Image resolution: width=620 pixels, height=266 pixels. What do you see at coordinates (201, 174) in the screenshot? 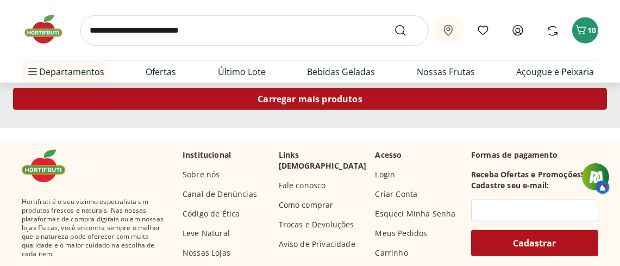
I see `a: Sobre nós` at bounding box center [201, 174].